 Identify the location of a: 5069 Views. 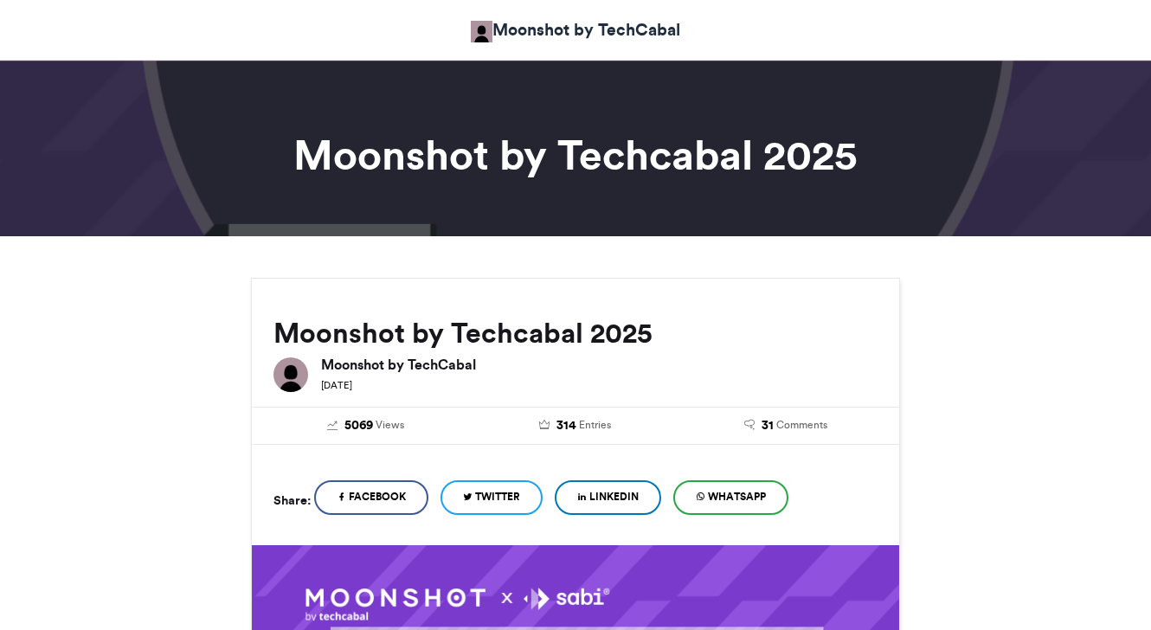
(365, 426).